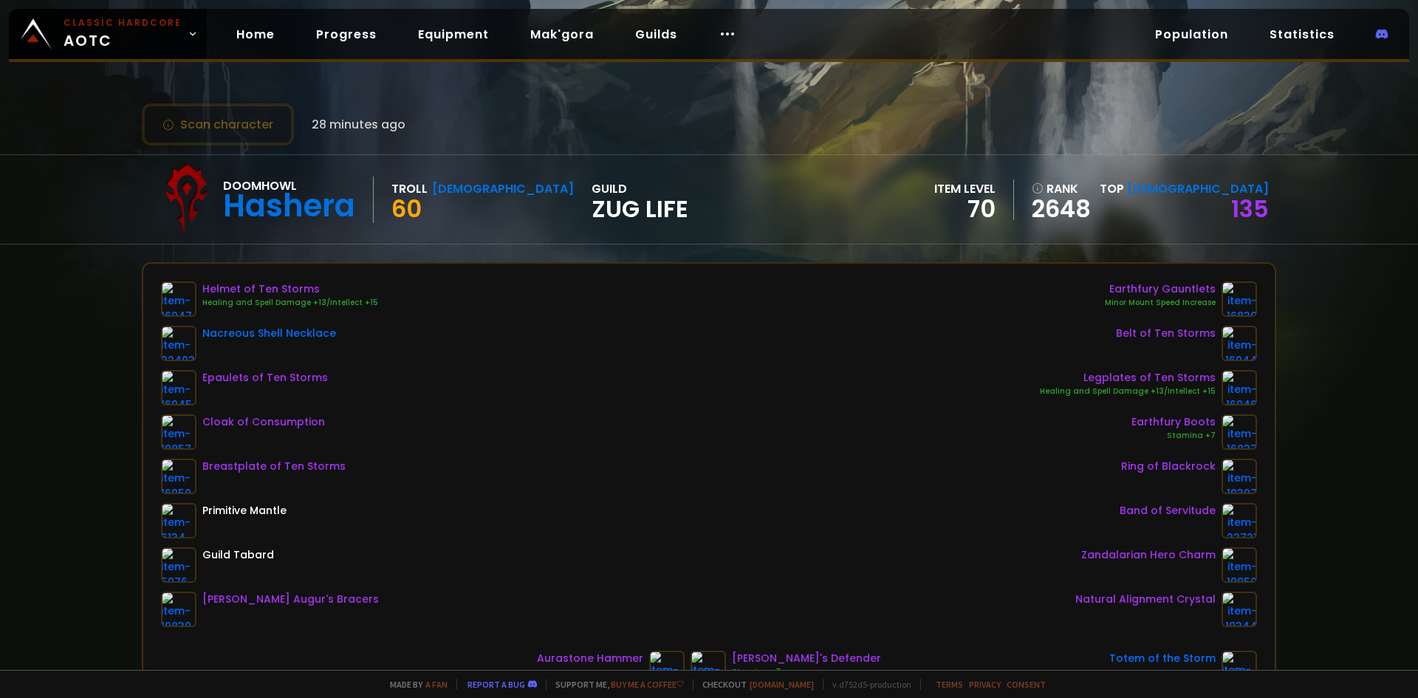  I want to click on img: item-19397, so click(1239, 476).